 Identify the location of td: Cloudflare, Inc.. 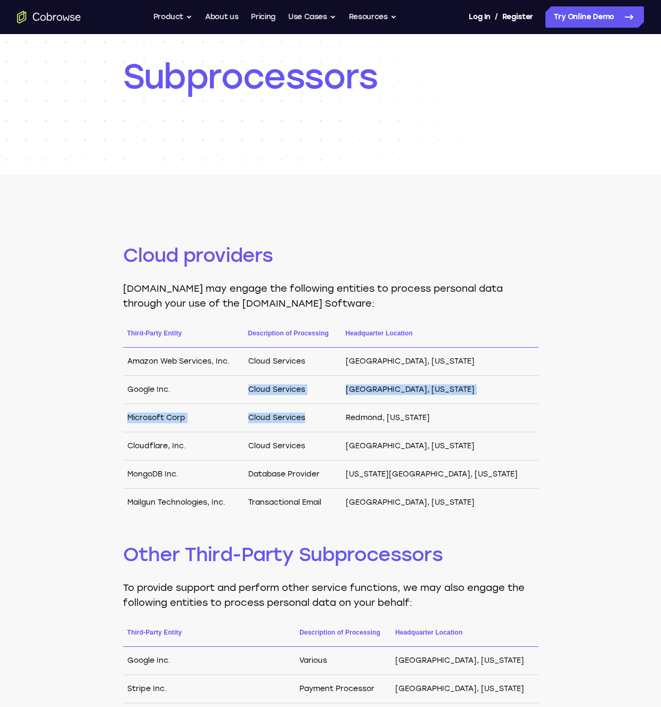
(183, 446).